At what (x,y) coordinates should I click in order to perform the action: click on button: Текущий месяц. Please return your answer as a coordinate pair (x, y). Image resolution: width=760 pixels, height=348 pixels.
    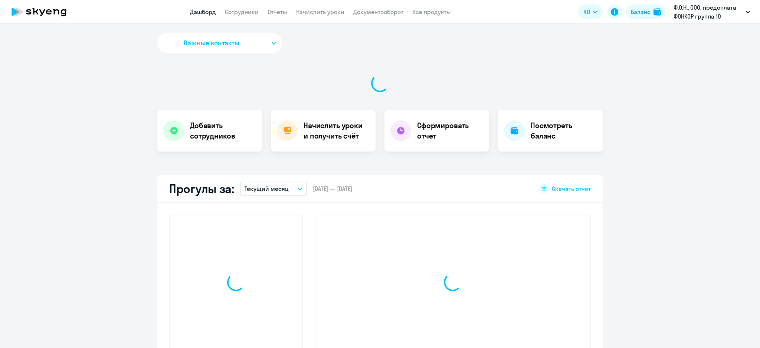
    Looking at the image, I should click on (273, 188).